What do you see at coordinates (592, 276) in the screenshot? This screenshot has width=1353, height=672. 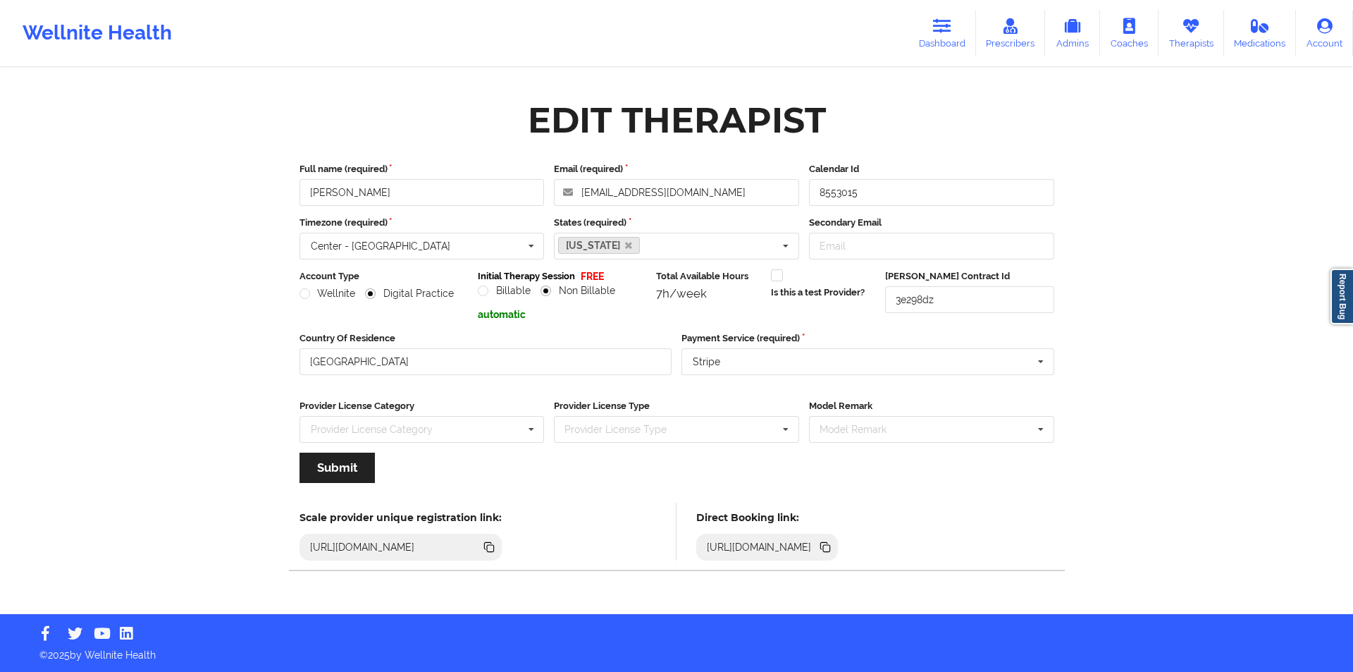 I see `p: FREE` at bounding box center [592, 276].